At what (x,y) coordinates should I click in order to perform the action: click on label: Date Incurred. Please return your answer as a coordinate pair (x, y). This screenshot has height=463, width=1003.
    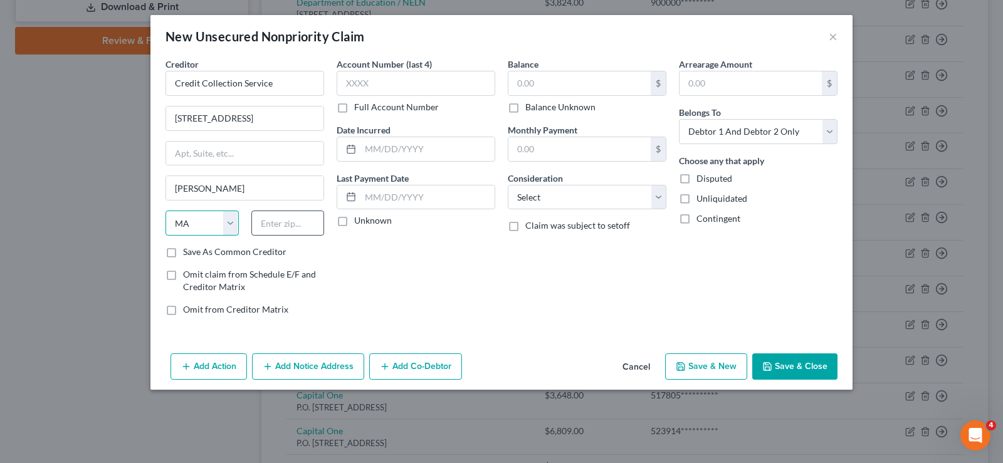
    Looking at the image, I should click on (364, 130).